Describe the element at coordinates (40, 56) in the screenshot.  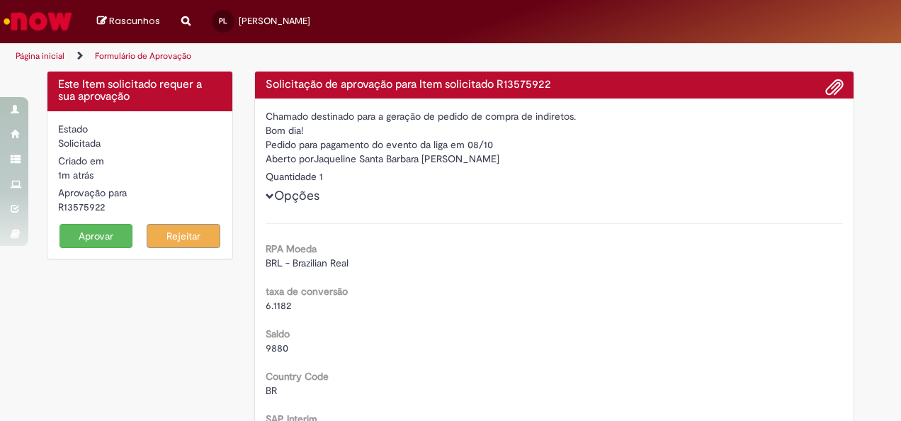
I see `a: Página inicial` at that location.